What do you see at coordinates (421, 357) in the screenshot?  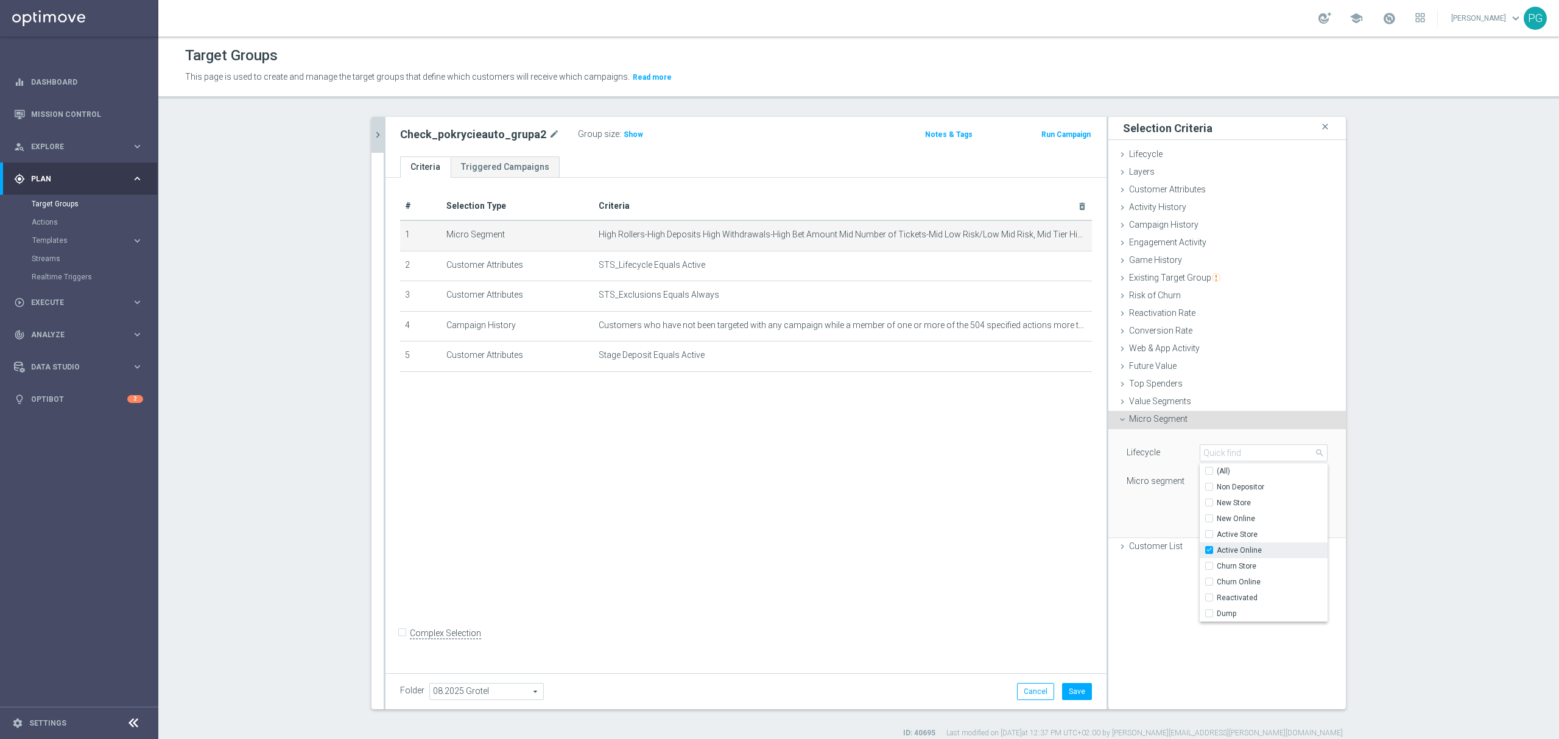 I see `td: 5` at bounding box center [421, 357].